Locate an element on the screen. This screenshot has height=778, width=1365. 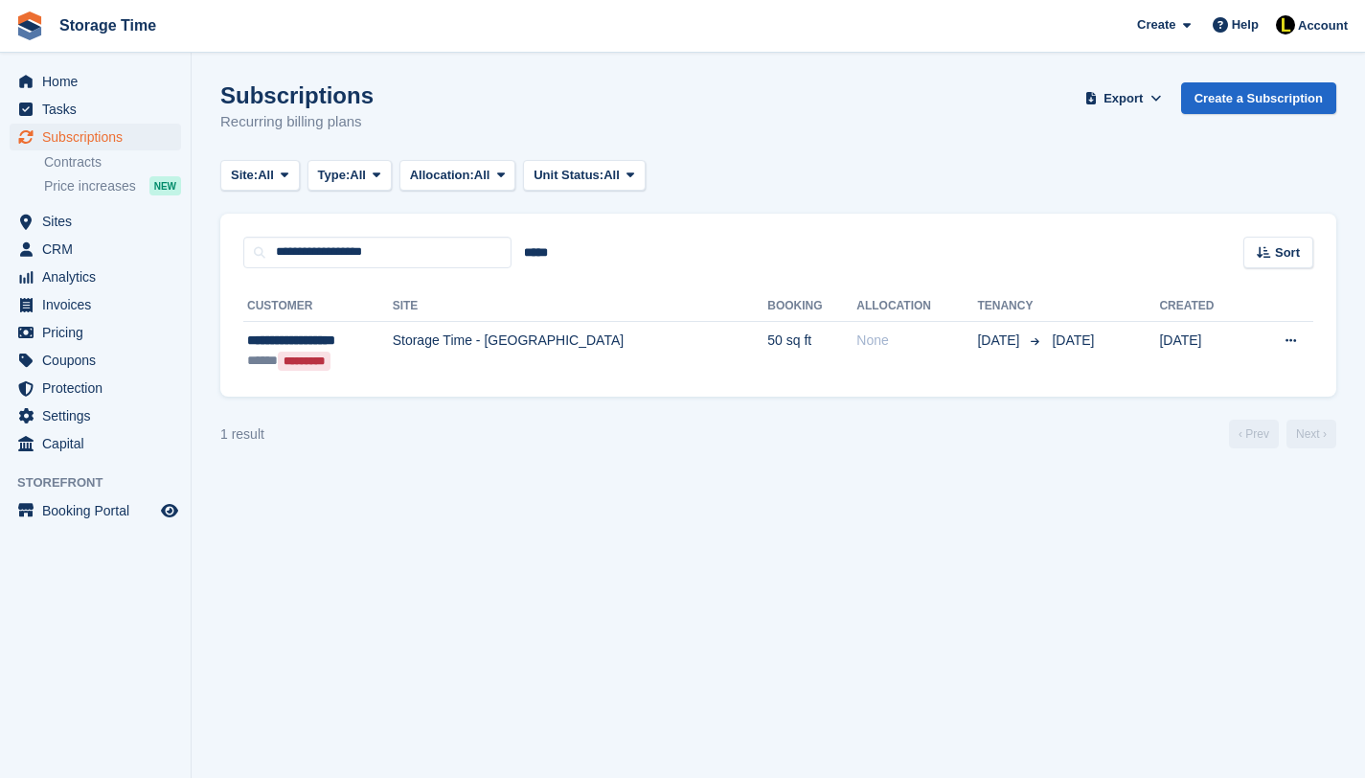
span: Booking Portal is located at coordinates (100, 511).